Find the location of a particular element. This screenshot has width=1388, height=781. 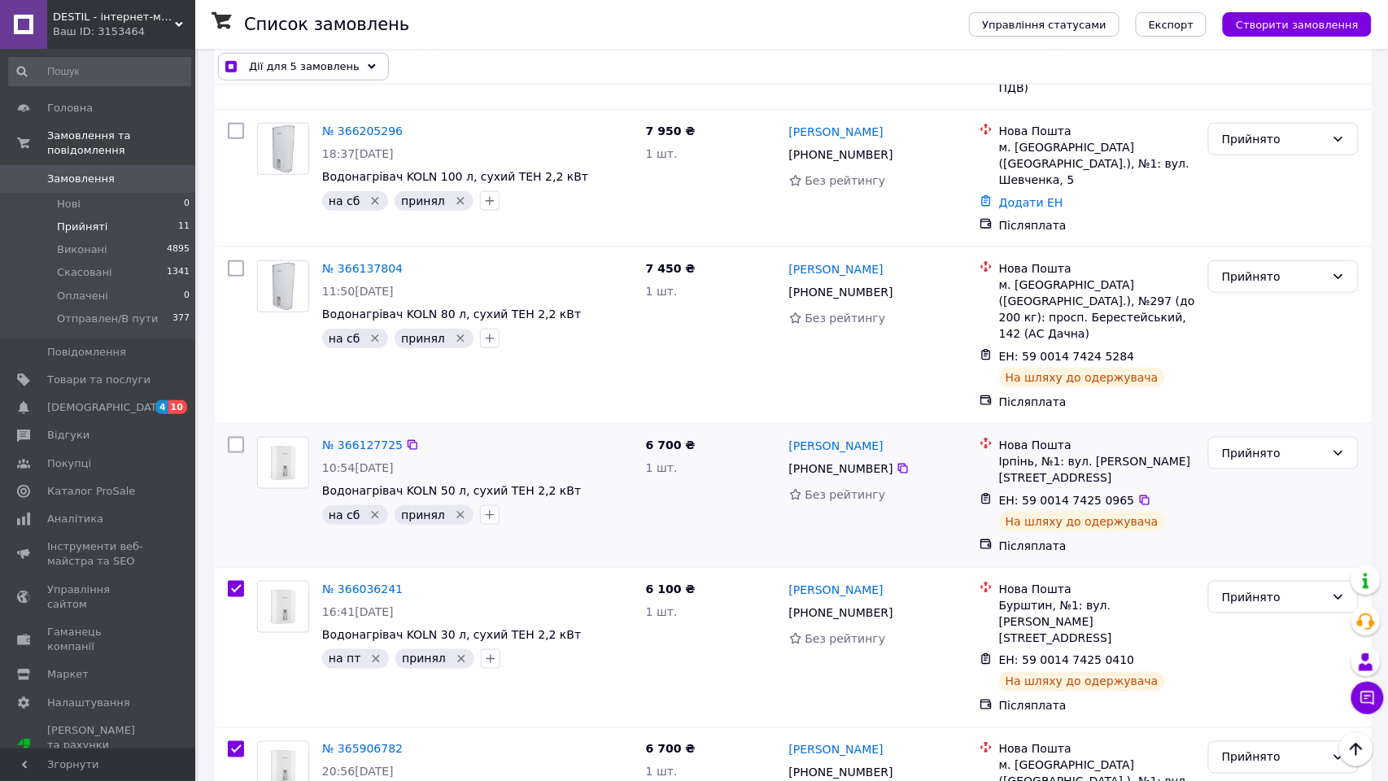

a: Водонагрівач KOLN 80 л, сухий ТЕН 2,2 кВт is located at coordinates (452, 314).